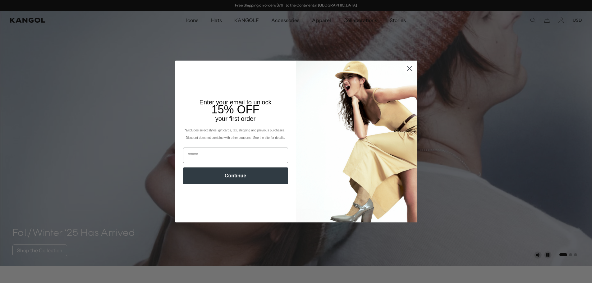  Describe the element at coordinates (235, 155) in the screenshot. I see `input: Email` at that location.